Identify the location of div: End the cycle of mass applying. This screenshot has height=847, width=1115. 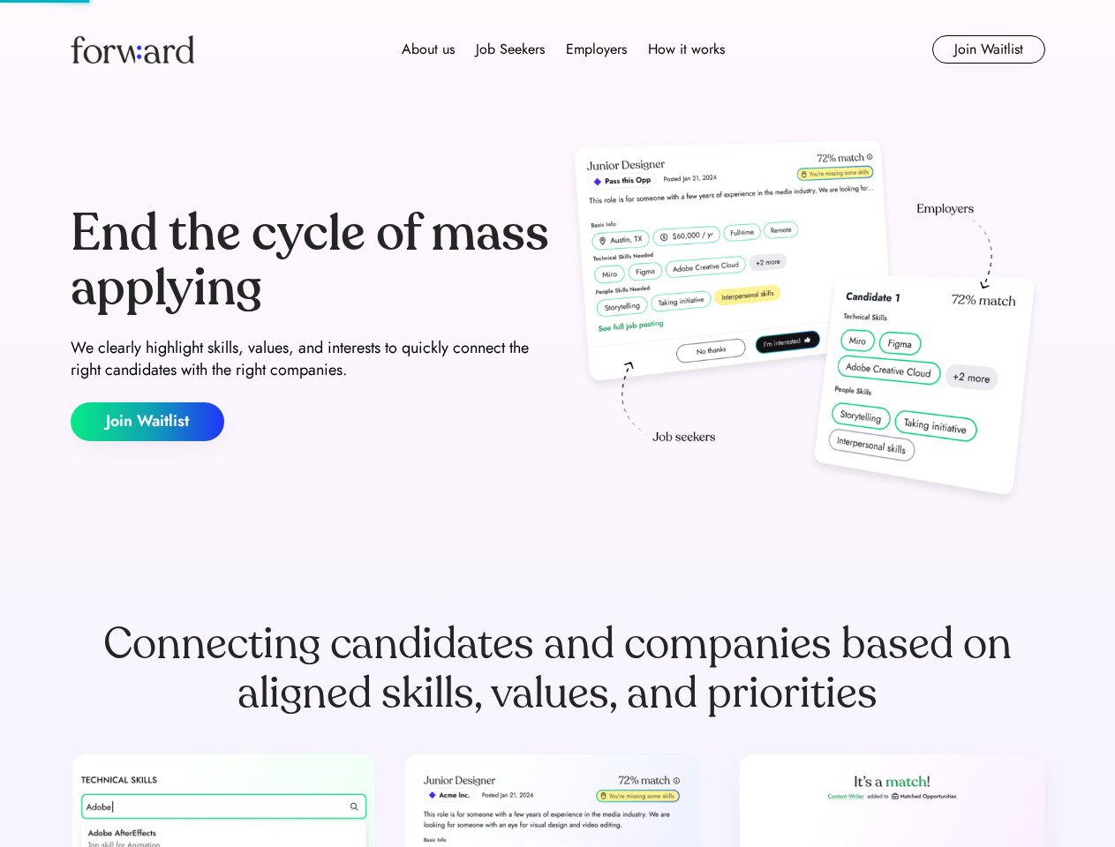
(311, 260).